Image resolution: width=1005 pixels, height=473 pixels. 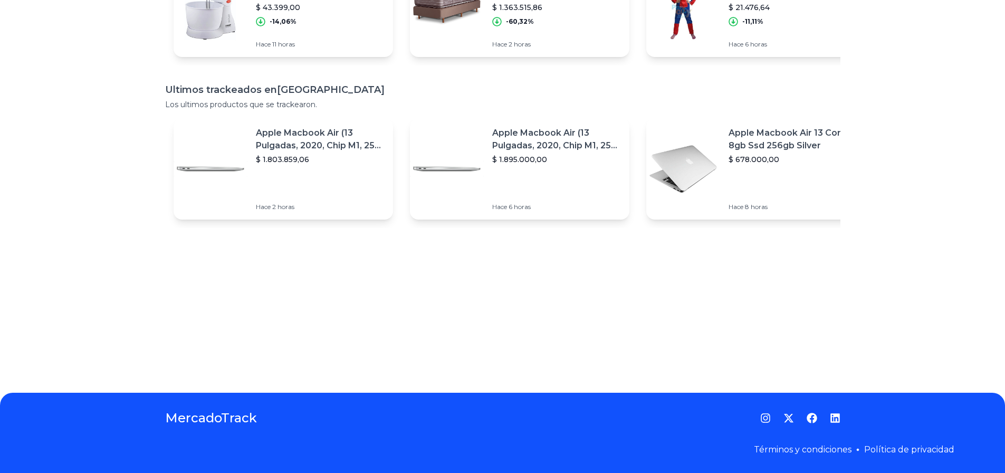 I want to click on p: Hace 8 horas, so click(x=793, y=207).